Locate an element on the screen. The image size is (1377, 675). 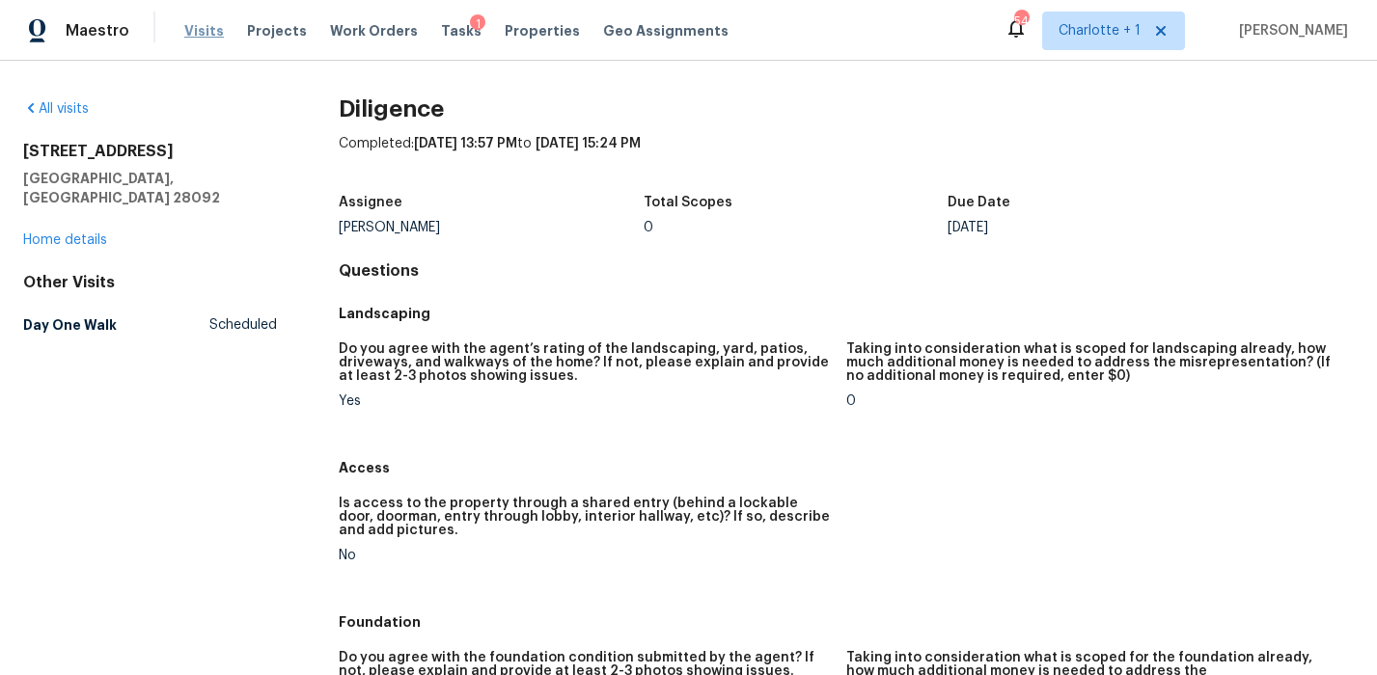
h5: Is access to the property through a shared entry (behind a lockable door, doorman, entry through ... is located at coordinates (585, 517).